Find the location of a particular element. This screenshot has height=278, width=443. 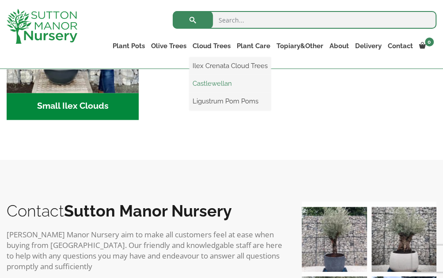

input: Search... is located at coordinates (304, 20).